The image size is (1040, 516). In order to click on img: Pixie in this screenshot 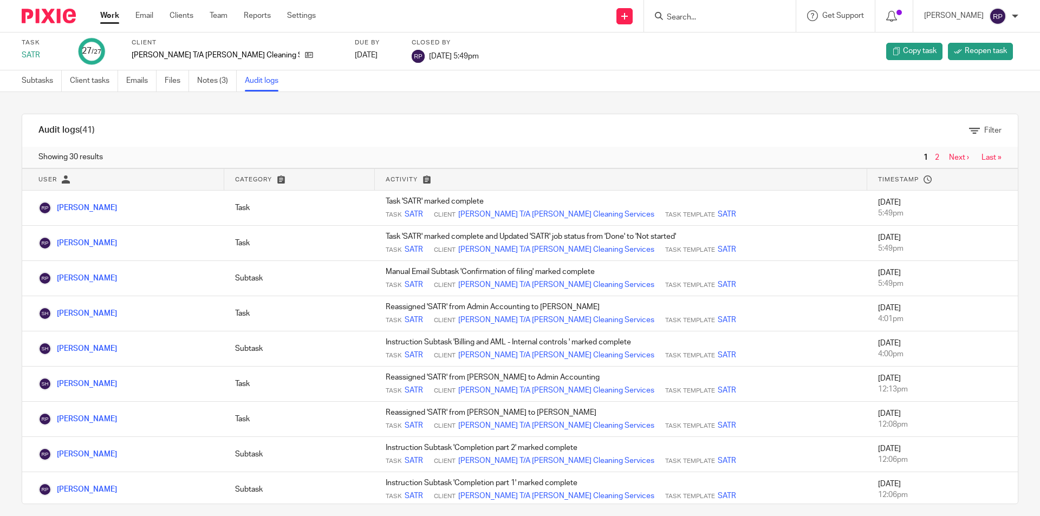, I will do `click(49, 16)`.